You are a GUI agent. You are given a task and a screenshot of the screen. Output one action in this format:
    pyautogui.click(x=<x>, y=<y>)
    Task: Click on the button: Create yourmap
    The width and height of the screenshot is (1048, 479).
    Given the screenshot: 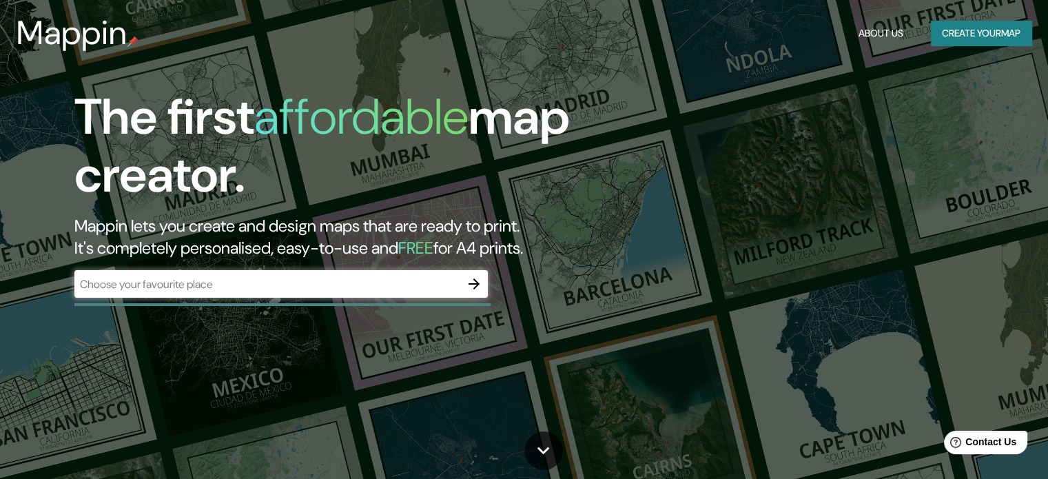 What is the action you would take?
    pyautogui.click(x=981, y=33)
    